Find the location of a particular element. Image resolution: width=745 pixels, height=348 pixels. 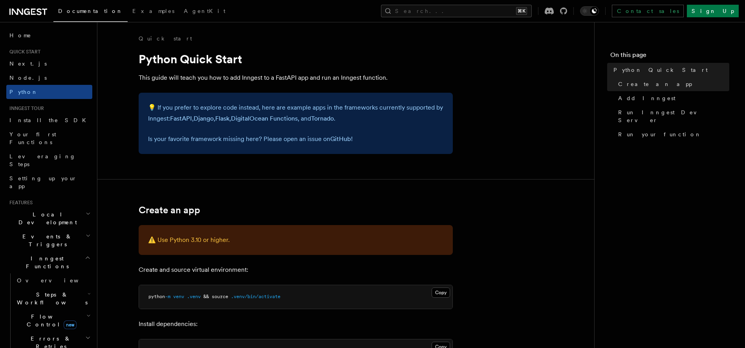

a: Setting up your app is located at coordinates (49, 182).